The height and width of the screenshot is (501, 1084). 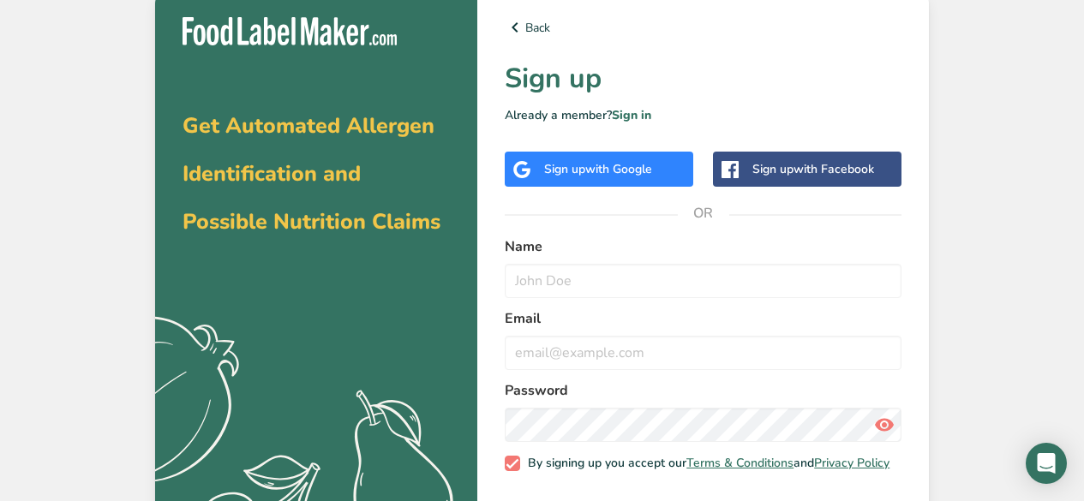 I want to click on span: By signing up you accept our and, so click(x=705, y=463).